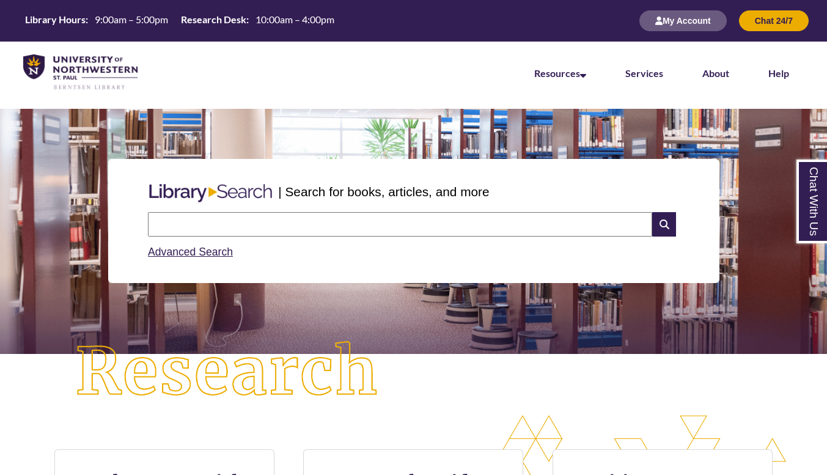 This screenshot has height=475, width=827. I want to click on a: My Account, so click(683, 20).